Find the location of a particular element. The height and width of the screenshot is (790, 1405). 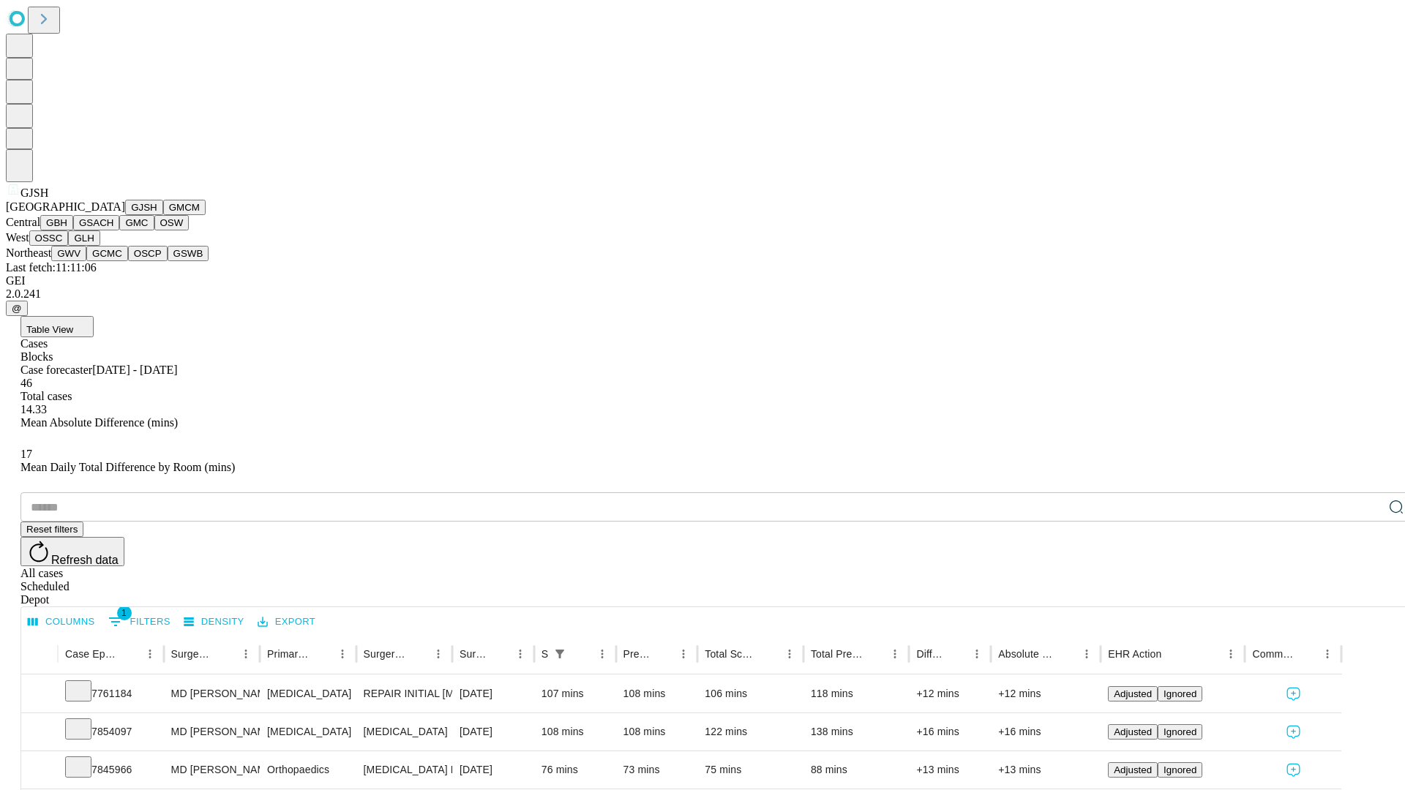

button: GSWB is located at coordinates (188, 253).